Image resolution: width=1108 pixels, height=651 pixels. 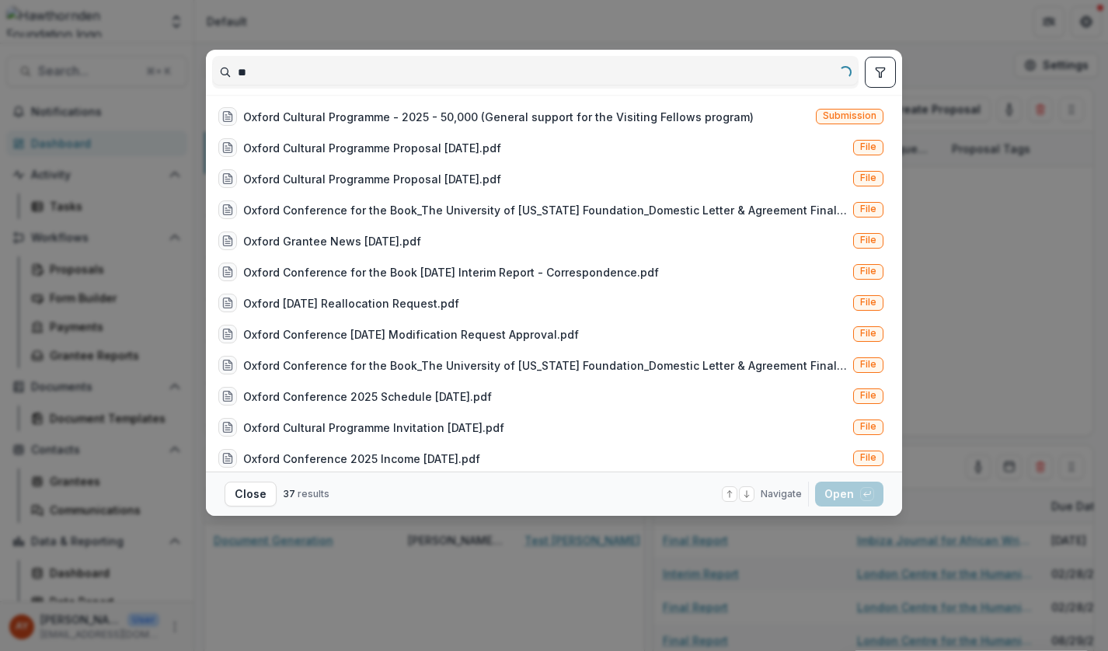 I want to click on button: toggle filters, so click(x=881, y=72).